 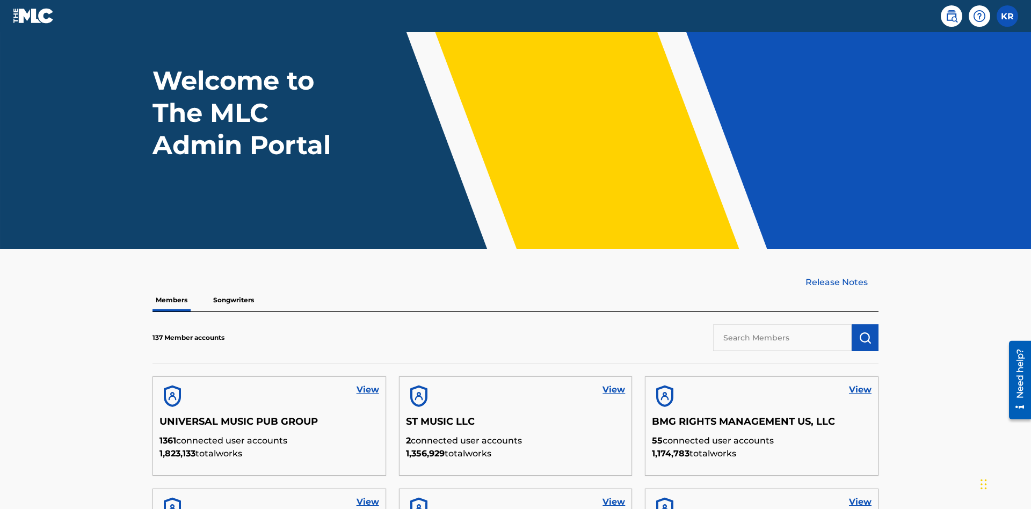 I want to click on img: search, so click(x=952, y=16).